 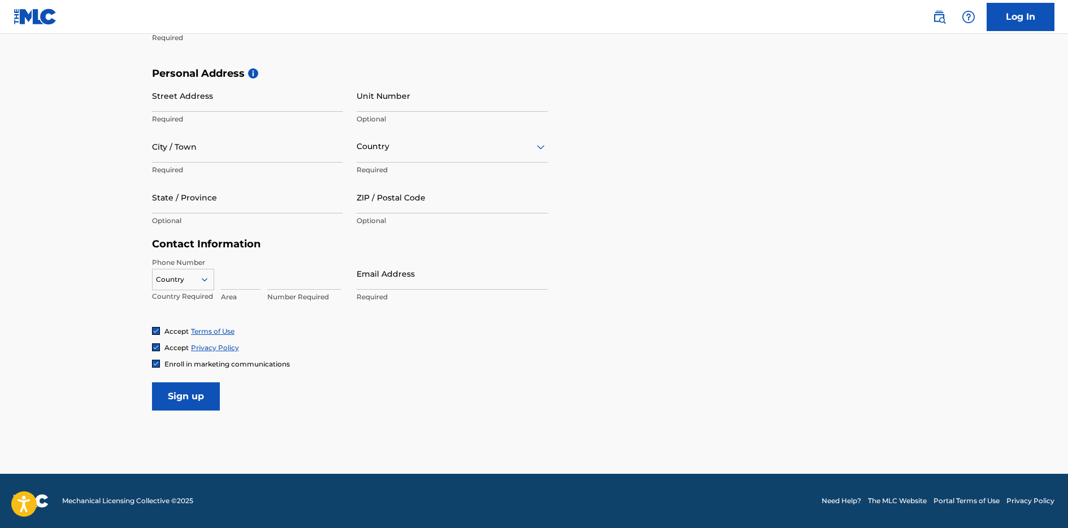 What do you see at coordinates (939, 17) in the screenshot?
I see `img: search` at bounding box center [939, 17].